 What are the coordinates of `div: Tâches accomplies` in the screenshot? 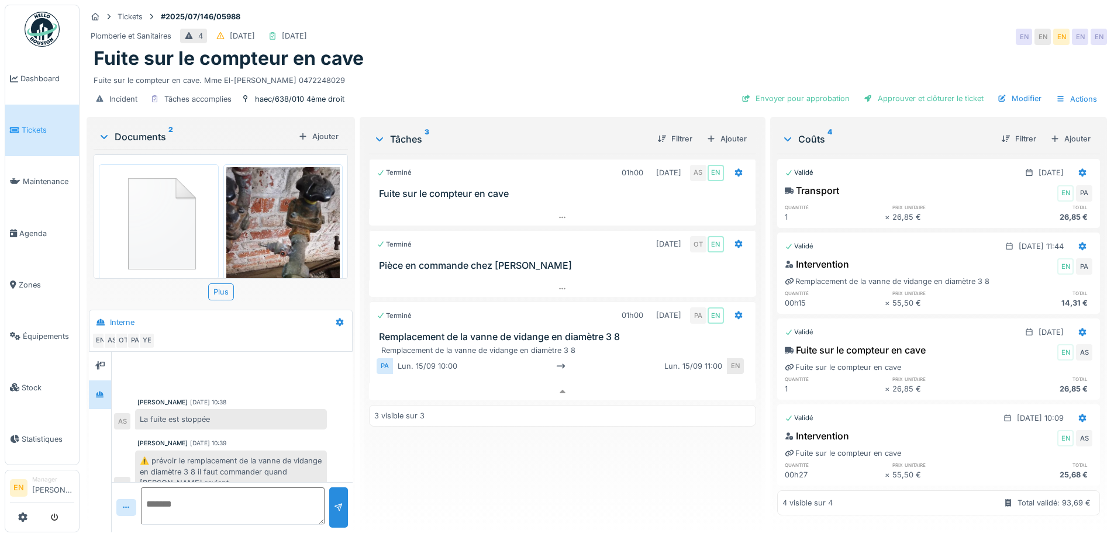 It's located at (198, 99).